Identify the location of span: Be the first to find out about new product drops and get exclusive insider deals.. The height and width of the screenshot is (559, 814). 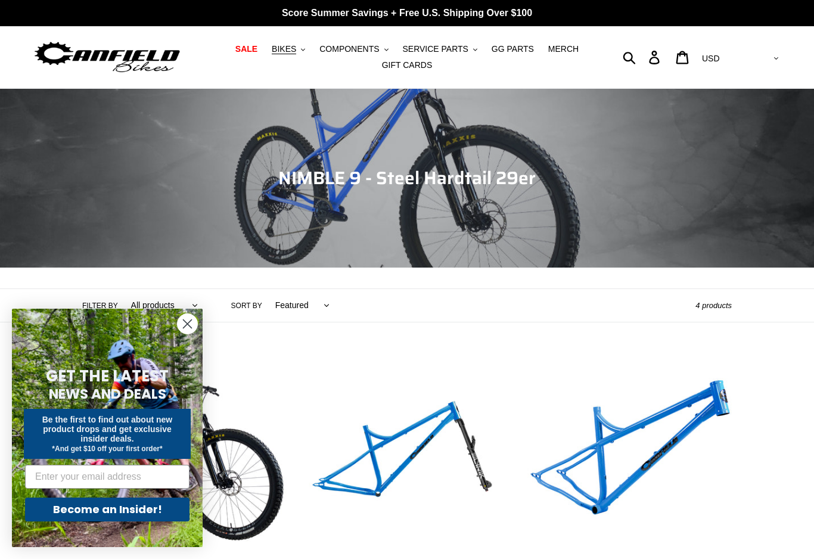
(107, 429).